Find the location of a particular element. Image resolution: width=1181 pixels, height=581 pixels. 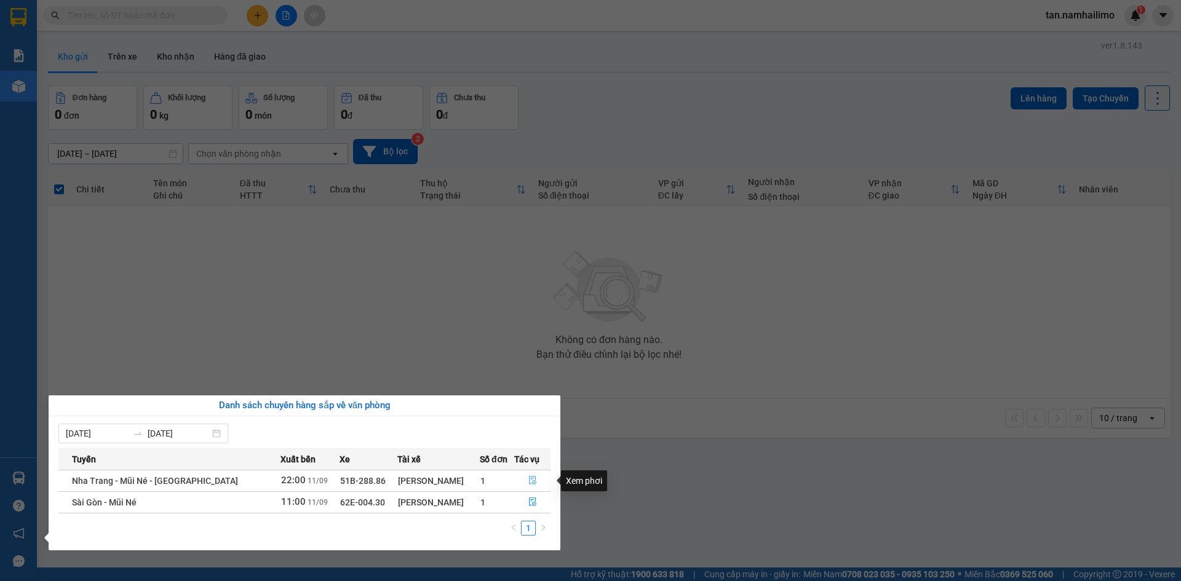

span: left is located at coordinates (513, 528).